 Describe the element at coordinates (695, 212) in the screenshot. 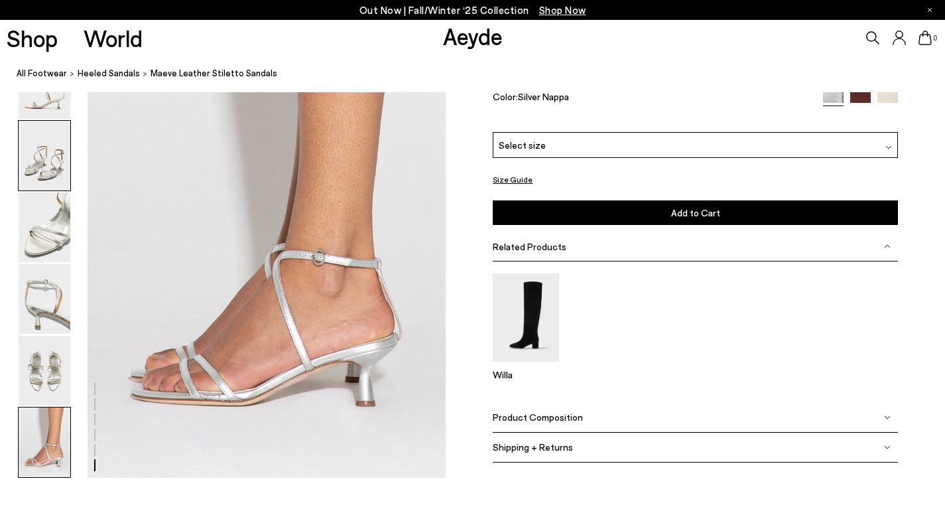

I see `button: Add to Cart` at that location.